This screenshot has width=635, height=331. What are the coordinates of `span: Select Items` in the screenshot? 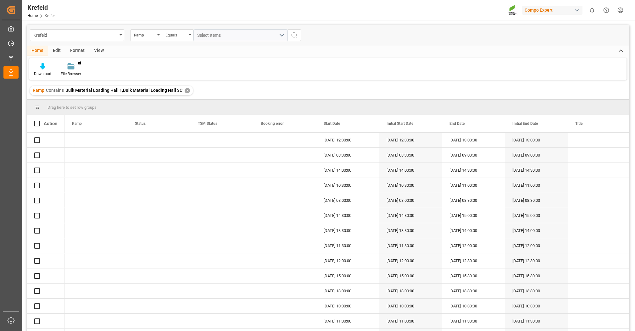 It's located at (210, 35).